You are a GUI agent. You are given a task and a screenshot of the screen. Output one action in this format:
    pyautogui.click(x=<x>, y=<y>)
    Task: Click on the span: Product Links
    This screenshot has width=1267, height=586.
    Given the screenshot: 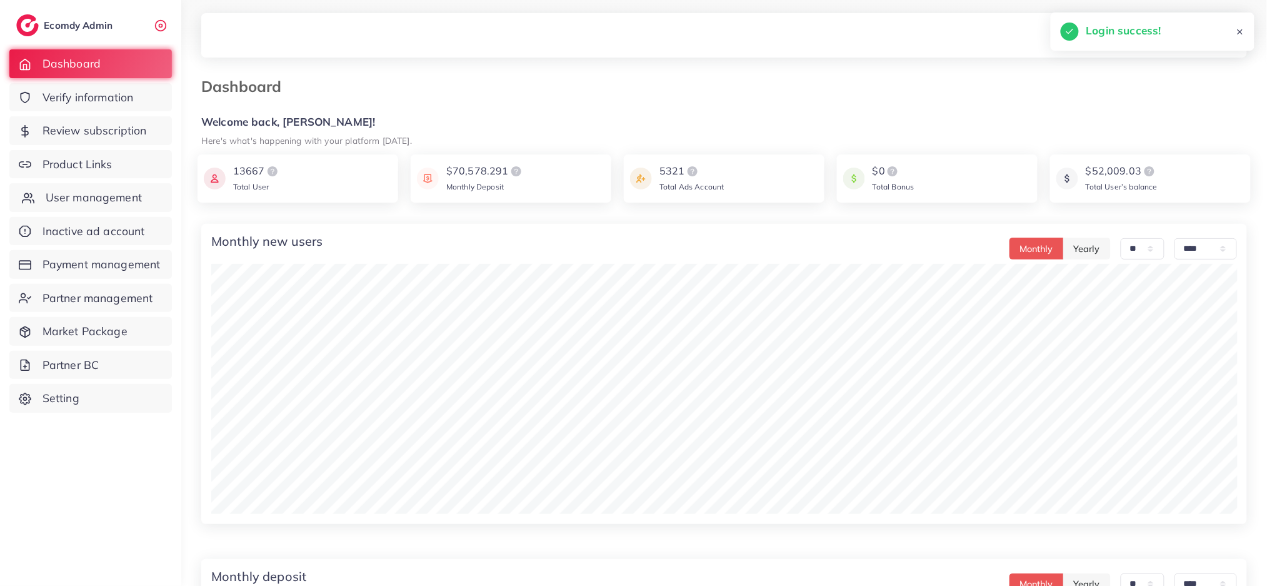 What is the action you would take?
    pyautogui.click(x=78, y=164)
    